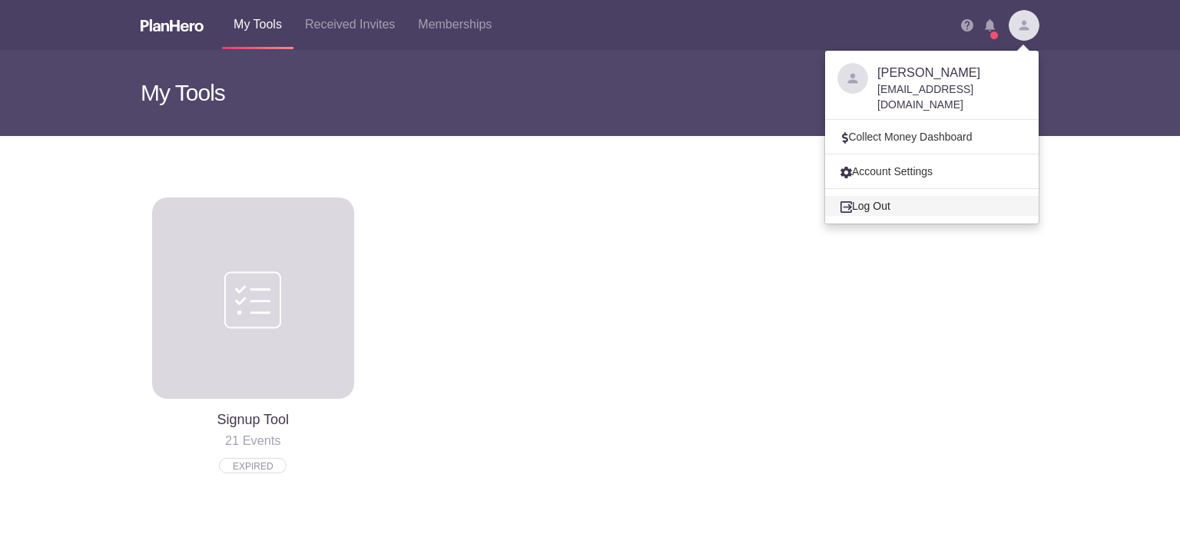  I want to click on button: EXPIRED, so click(253, 465).